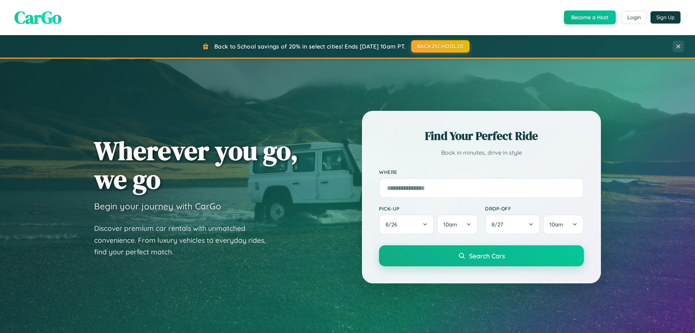 This screenshot has height=333, width=695. Describe the element at coordinates (513, 224) in the screenshot. I see `button: 8/27` at that location.